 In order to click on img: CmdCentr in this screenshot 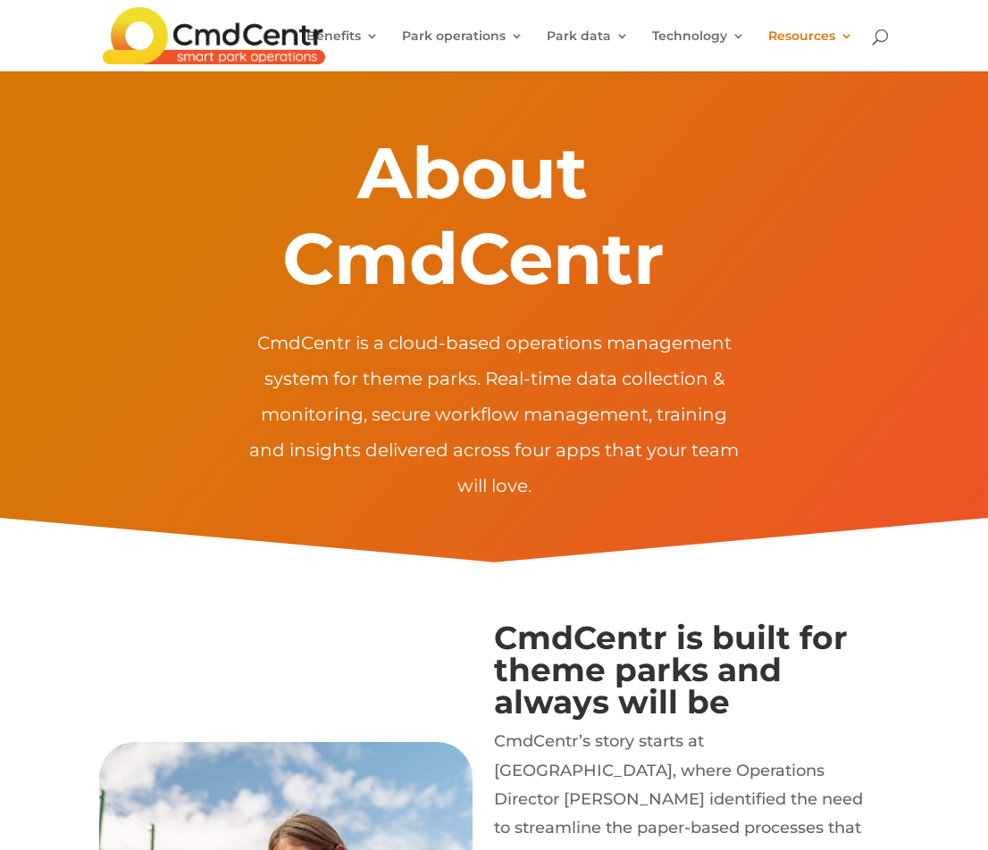, I will do `click(213, 36)`.